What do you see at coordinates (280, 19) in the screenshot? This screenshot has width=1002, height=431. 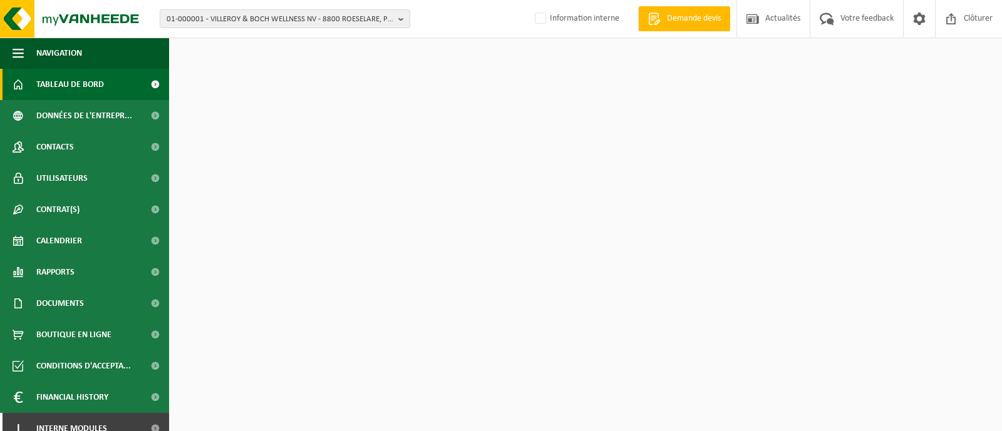 I see `span: 01-000001 - VILLEROY & BOCH WELLNESS NV - 8800 ROESELARE, POPULIERSTRAAT 1` at bounding box center [280, 19].